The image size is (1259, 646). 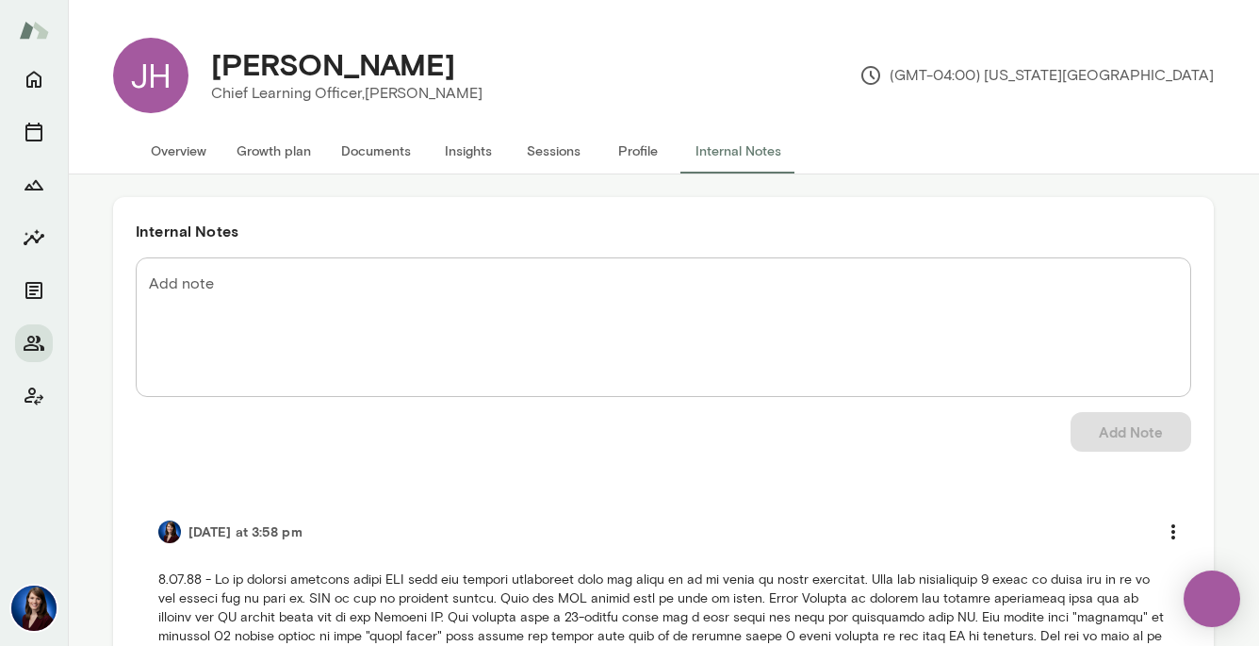 What do you see at coordinates (34, 79) in the screenshot?
I see `button: Home` at bounding box center [34, 79].